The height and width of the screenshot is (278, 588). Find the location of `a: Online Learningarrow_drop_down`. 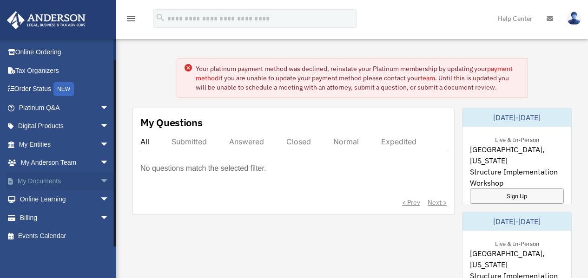

a: Online Learningarrow_drop_down is located at coordinates (65, 200).